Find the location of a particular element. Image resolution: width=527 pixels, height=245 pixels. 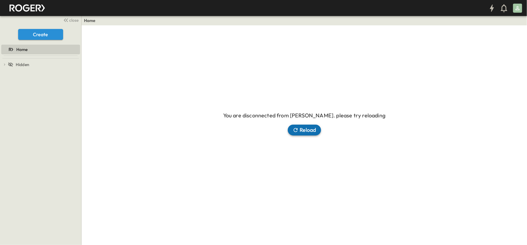

span: Hidden is located at coordinates (22, 65).